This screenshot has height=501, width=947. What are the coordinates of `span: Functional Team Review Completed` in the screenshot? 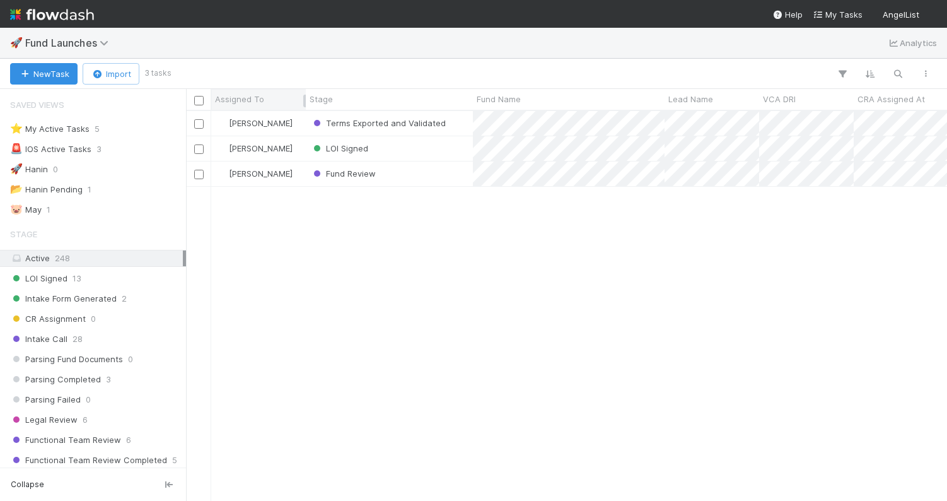 It's located at (88, 460).